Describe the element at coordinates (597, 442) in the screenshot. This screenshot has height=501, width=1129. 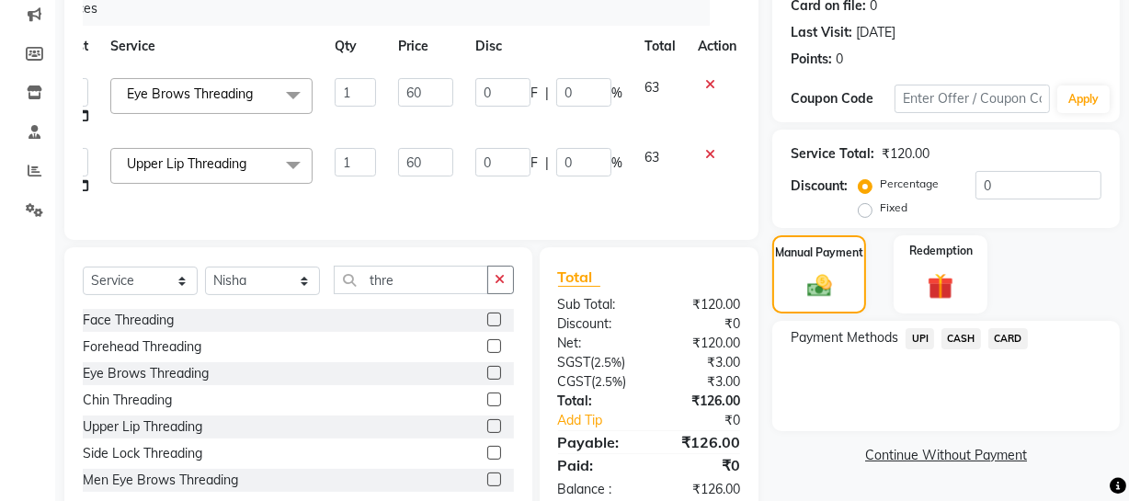
I see `div: Payable:` at that location.